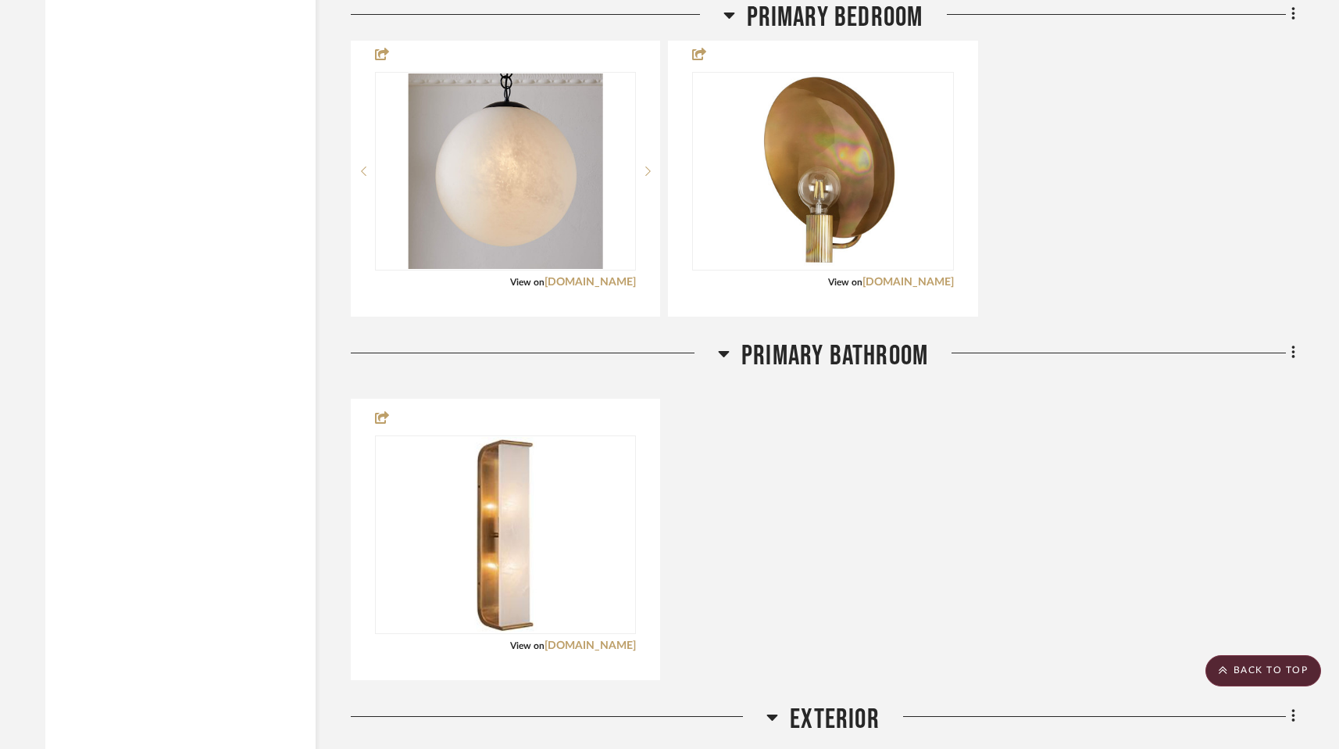  I want to click on img: Alora Abbott E12 19 in light, so click(506, 535).